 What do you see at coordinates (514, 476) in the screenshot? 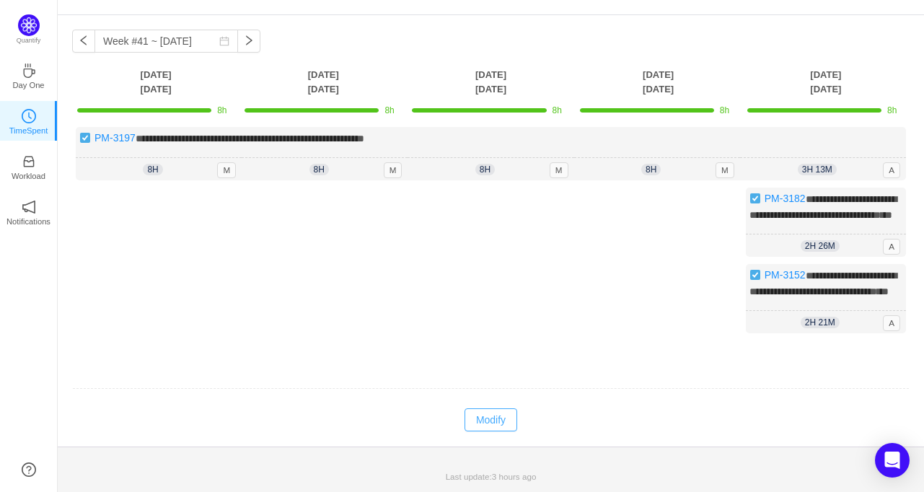
I see `span: 3 hours ago` at bounding box center [514, 476].